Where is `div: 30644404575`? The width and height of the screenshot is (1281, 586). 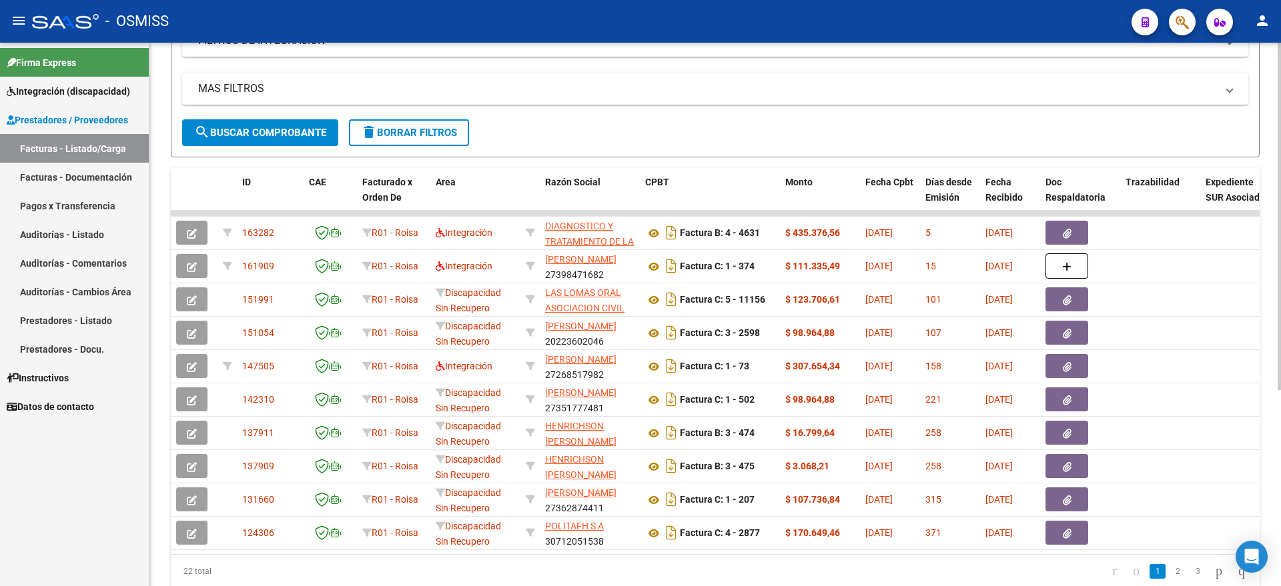 div: 30644404575 is located at coordinates (590, 299).